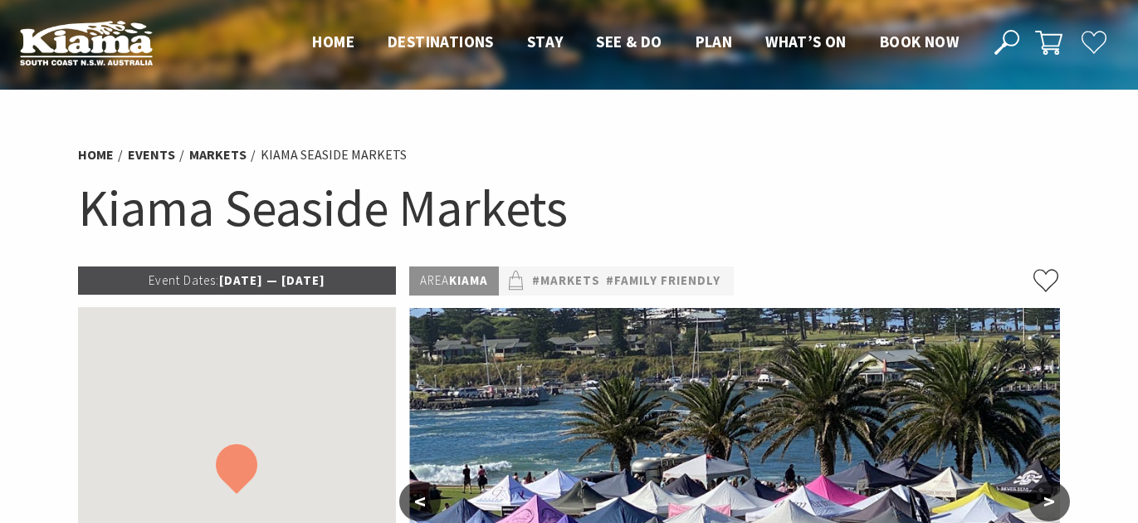 Image resolution: width=1138 pixels, height=523 pixels. Describe the element at coordinates (545, 41) in the screenshot. I see `span: Stay` at that location.